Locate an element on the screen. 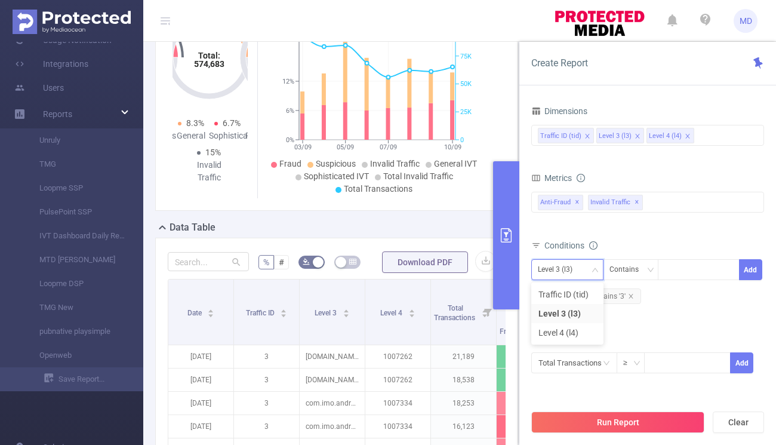  div: Invalid Traffic is located at coordinates (209, 171).